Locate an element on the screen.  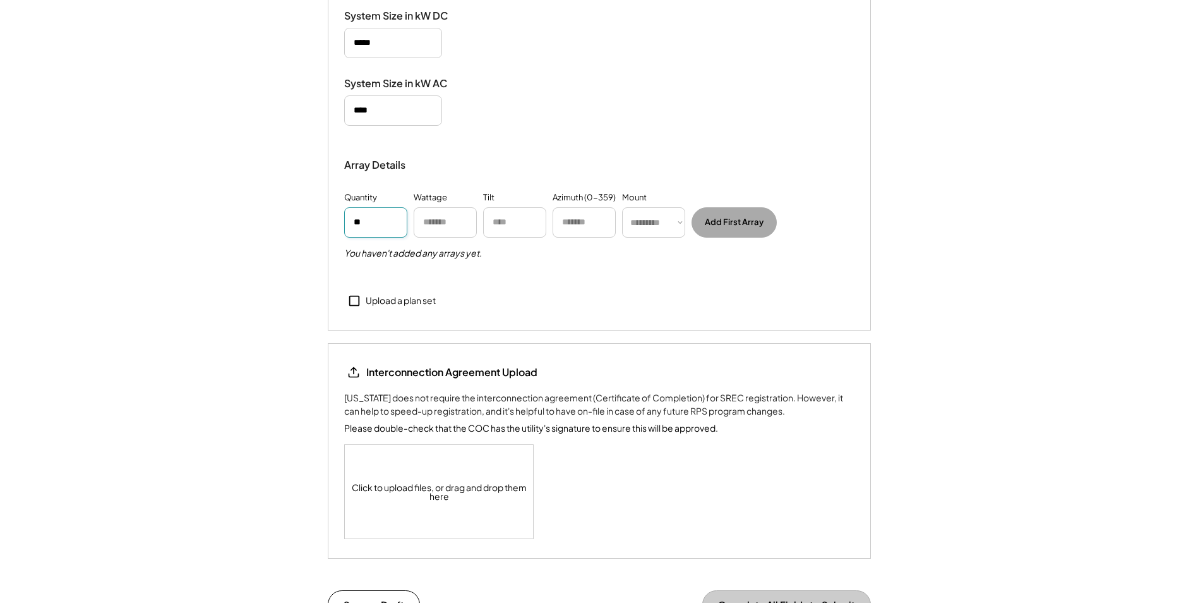
div: System Size in kW DC is located at coordinates (407, 16).